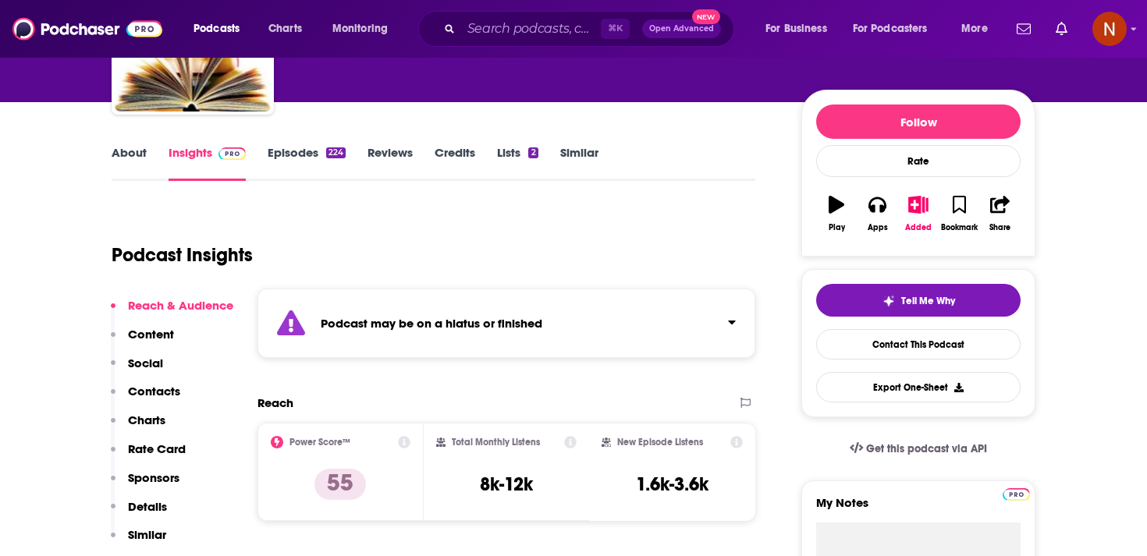  I want to click on a: Credits, so click(455, 163).